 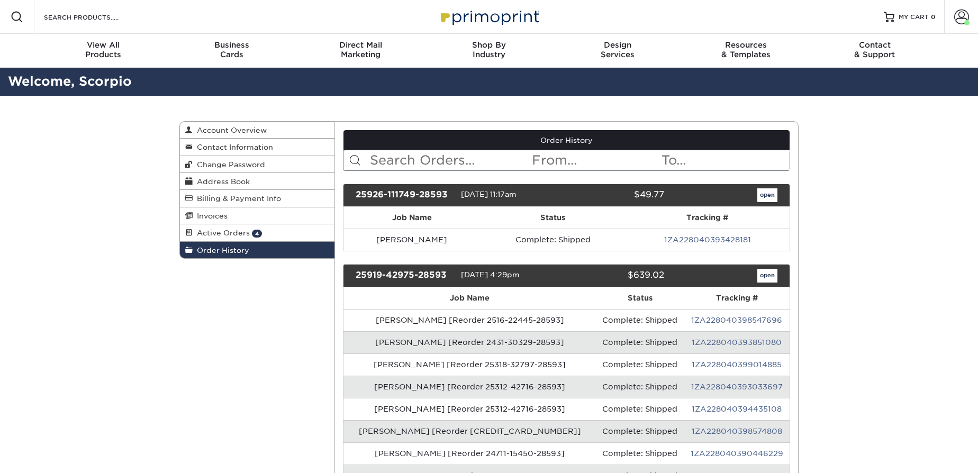 What do you see at coordinates (708, 240) in the screenshot?
I see `a: 1ZA228040393428181` at bounding box center [708, 240].